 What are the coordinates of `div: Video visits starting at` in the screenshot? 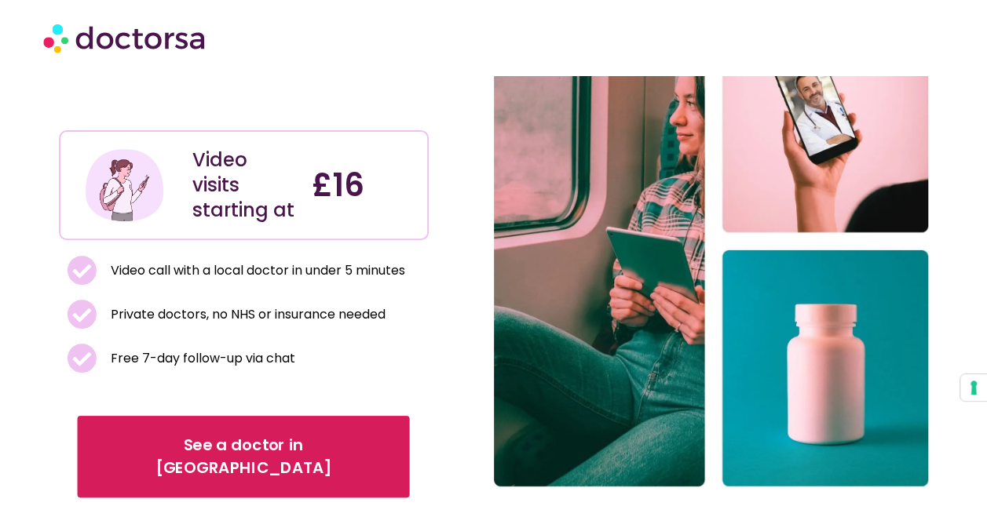 It's located at (243, 185).